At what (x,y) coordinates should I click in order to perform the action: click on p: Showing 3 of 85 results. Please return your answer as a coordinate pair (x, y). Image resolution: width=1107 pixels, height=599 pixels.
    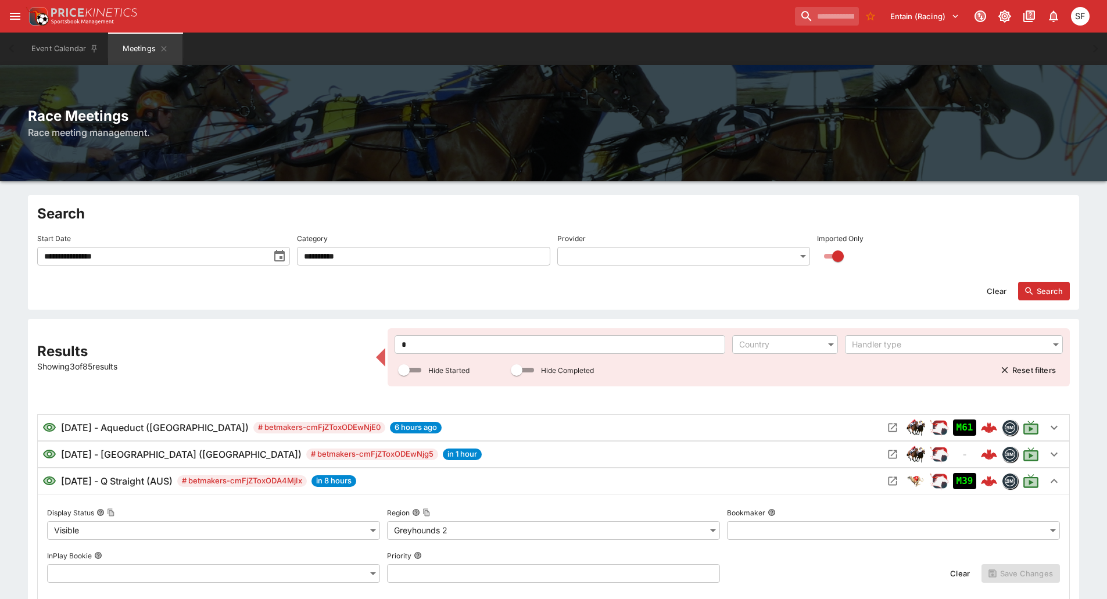
    Looking at the image, I should click on (203, 366).